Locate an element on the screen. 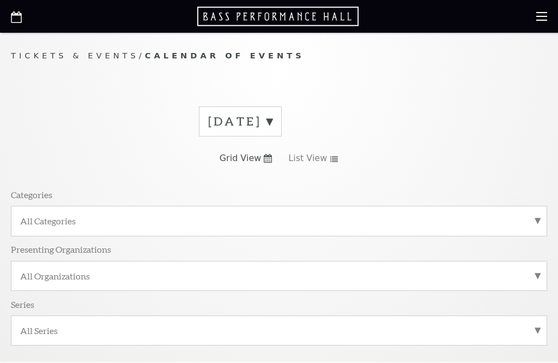 The width and height of the screenshot is (558, 363). span: List View is located at coordinates (307, 158).